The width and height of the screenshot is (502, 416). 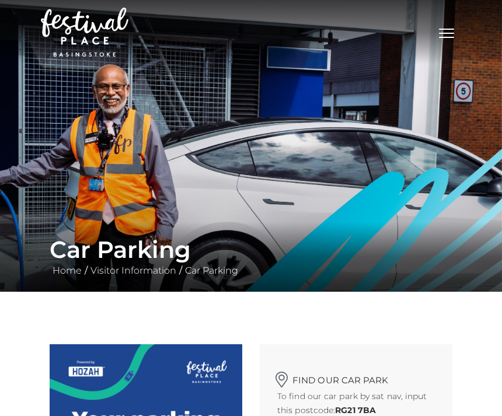 What do you see at coordinates (85, 32) in the screenshot?
I see `img: Festival Place Logo` at bounding box center [85, 32].